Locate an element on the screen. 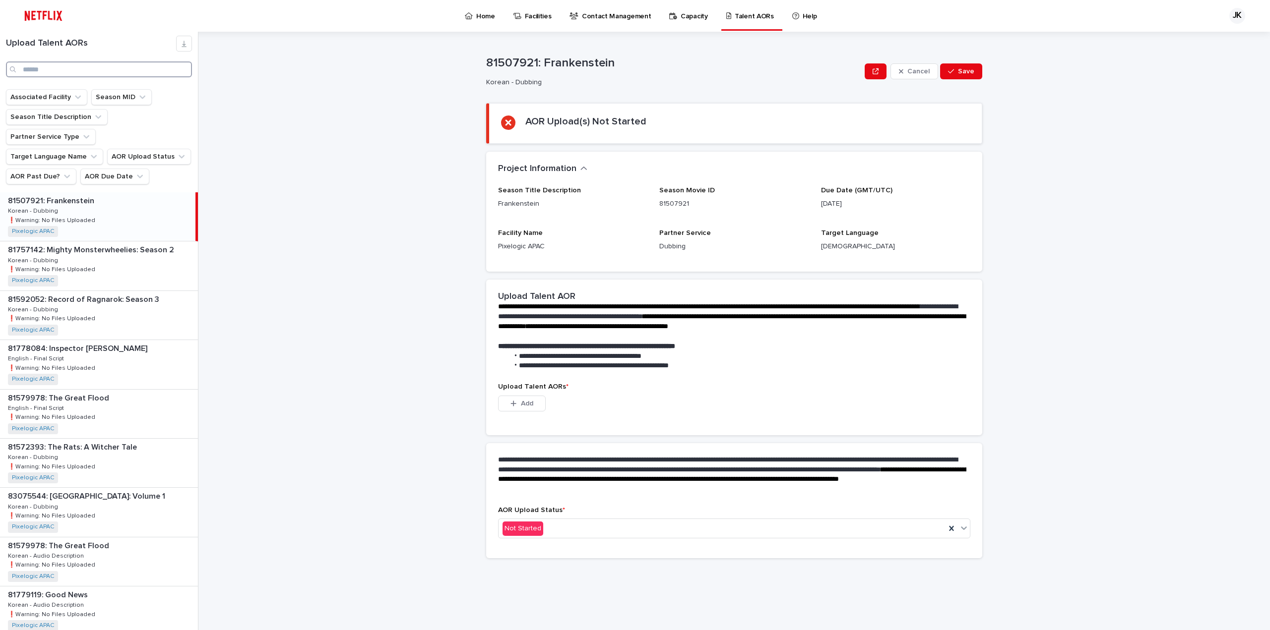  span: Due Date (GMT/UTC) is located at coordinates (856, 190).